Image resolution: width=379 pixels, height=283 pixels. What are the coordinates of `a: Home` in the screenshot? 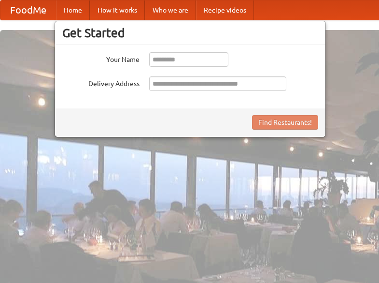 It's located at (73, 10).